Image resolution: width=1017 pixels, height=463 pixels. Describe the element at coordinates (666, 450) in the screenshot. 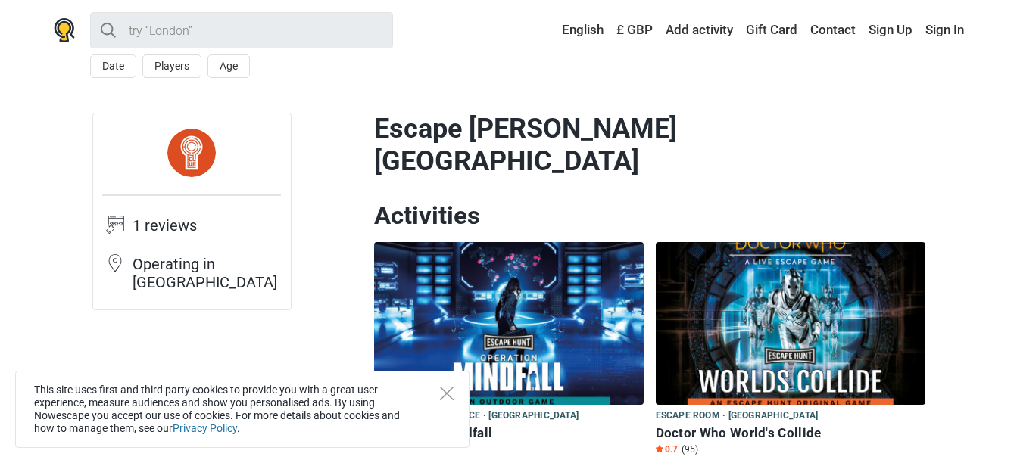

I see `span: 0.7` at that location.